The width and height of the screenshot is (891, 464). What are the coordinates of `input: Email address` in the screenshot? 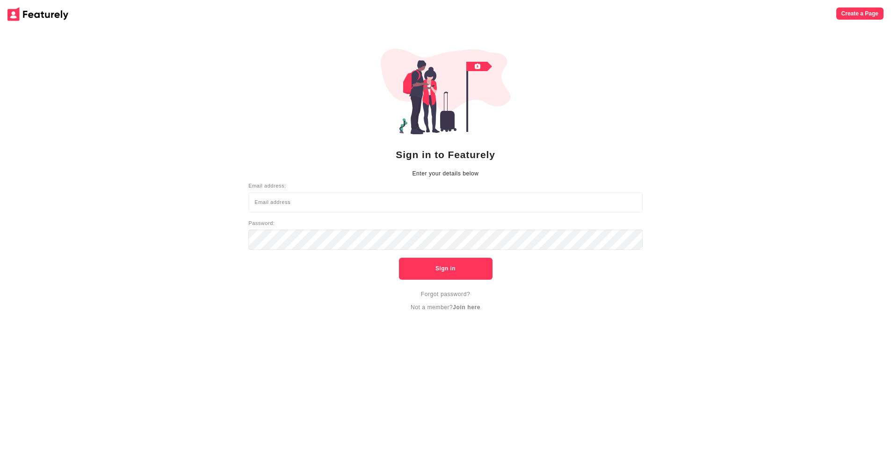 It's located at (445, 202).